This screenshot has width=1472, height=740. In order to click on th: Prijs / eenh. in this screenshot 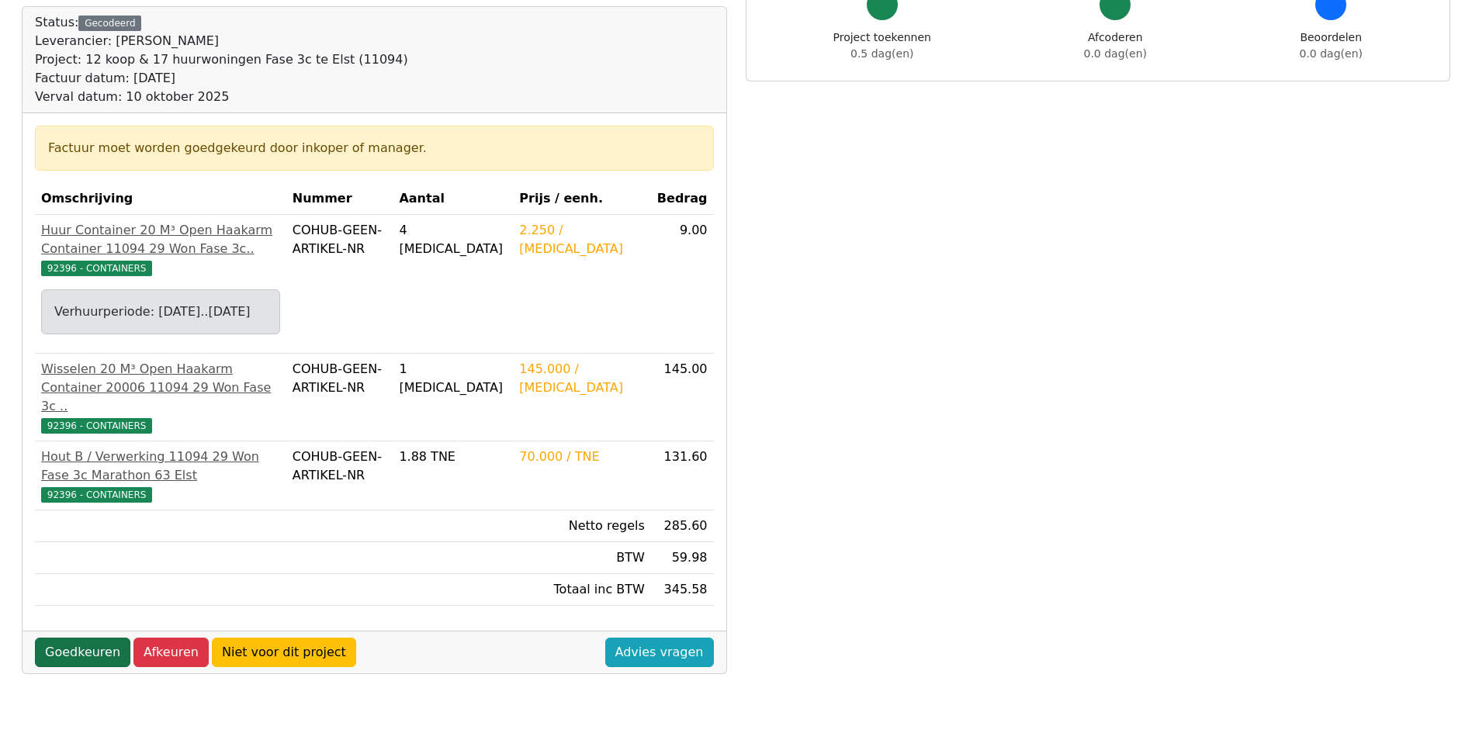, I will do `click(582, 199)`.